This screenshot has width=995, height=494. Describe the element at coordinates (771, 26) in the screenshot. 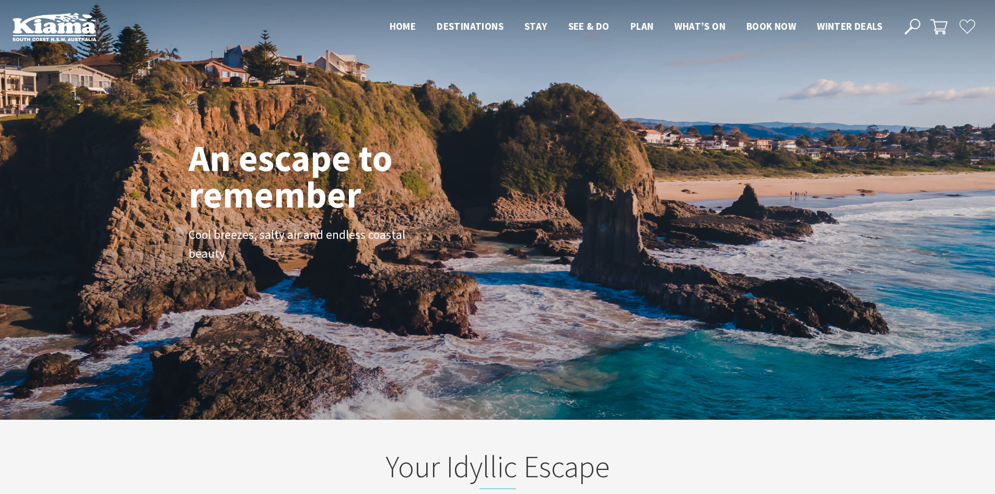

I see `span: Book now` at that location.